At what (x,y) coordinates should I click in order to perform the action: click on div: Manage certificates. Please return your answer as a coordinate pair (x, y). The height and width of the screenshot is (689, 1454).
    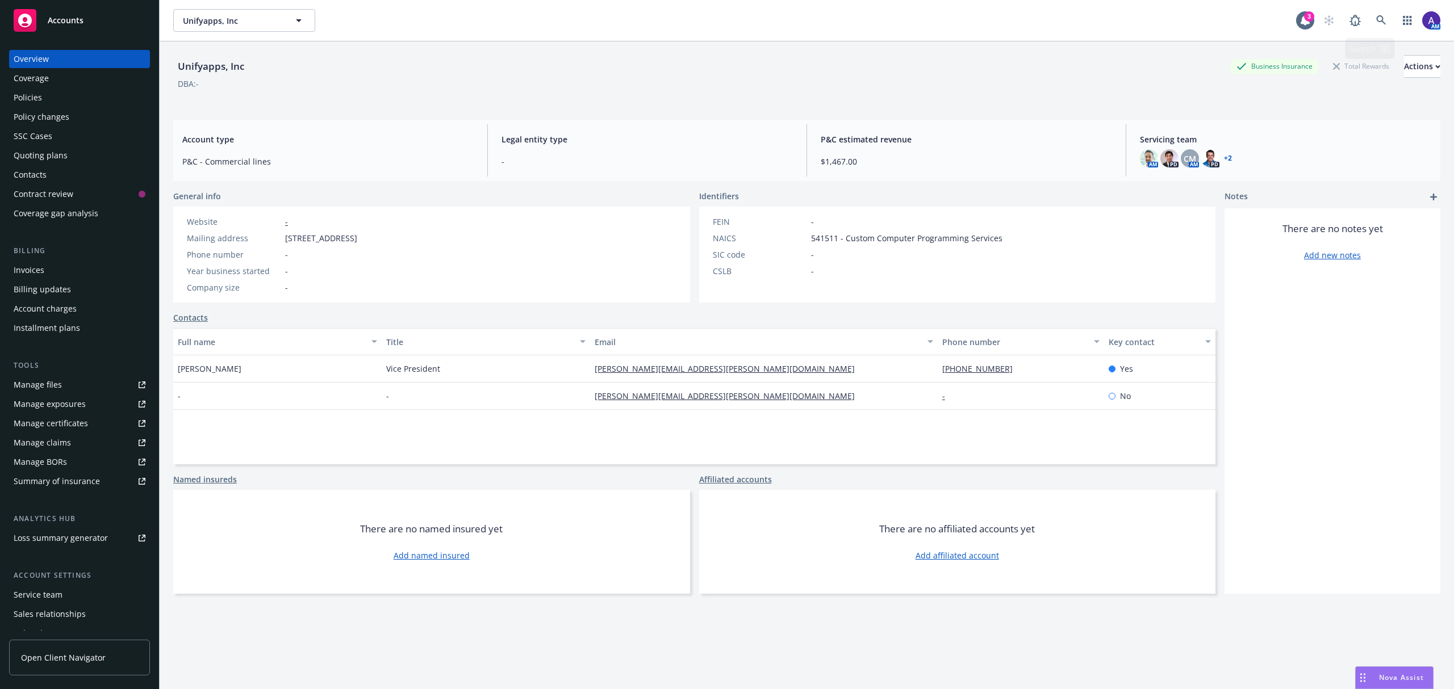
    Looking at the image, I should click on (51, 424).